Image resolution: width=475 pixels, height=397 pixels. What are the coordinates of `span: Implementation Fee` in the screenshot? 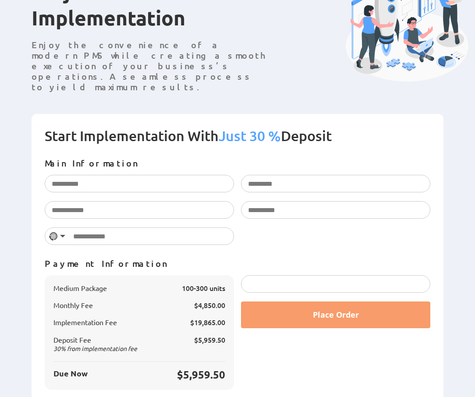 It's located at (85, 322).